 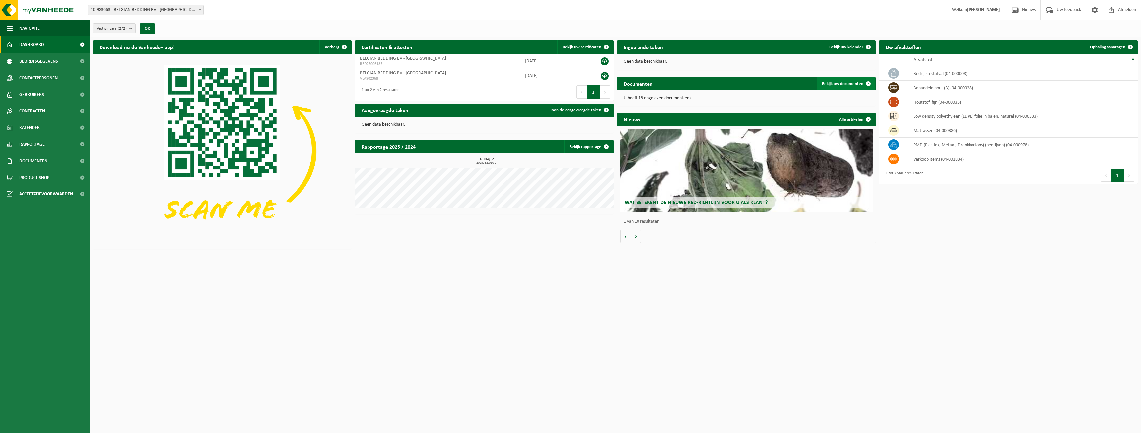 What do you see at coordinates (632, 119) in the screenshot?
I see `h2: Nieuws` at bounding box center [632, 119].